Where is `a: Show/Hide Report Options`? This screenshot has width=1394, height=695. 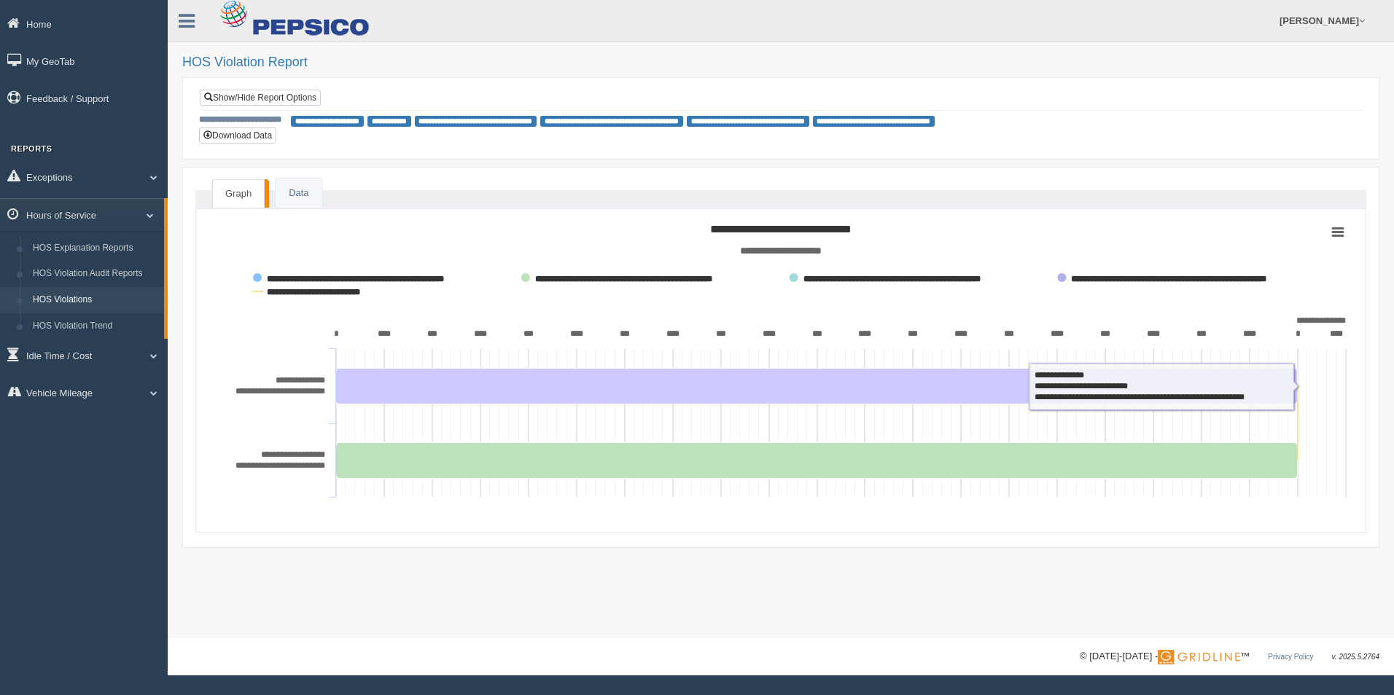
a: Show/Hide Report Options is located at coordinates (260, 98).